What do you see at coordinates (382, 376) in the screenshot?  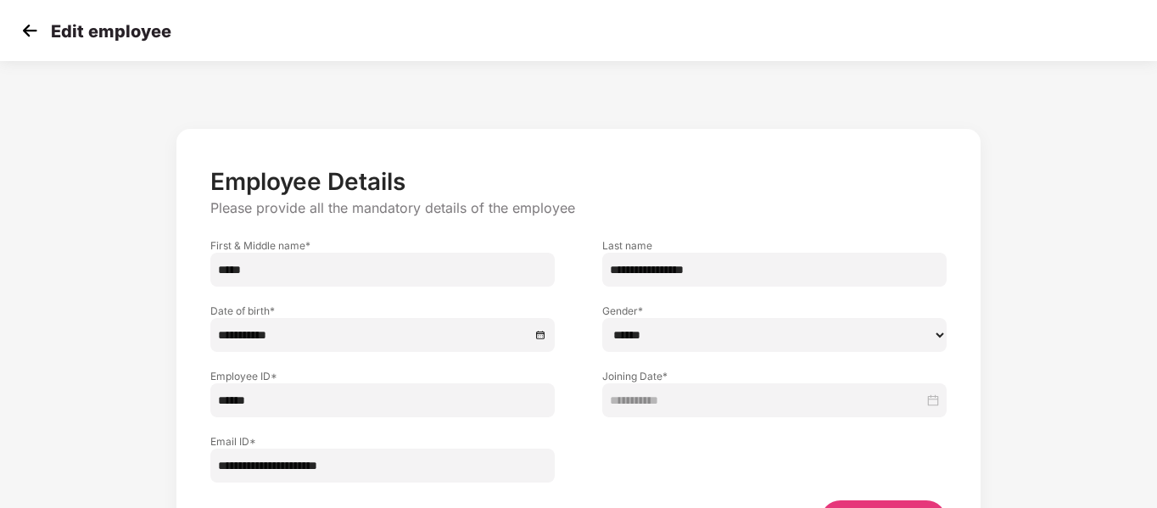 I see `label: Employee ID` at bounding box center [382, 376].